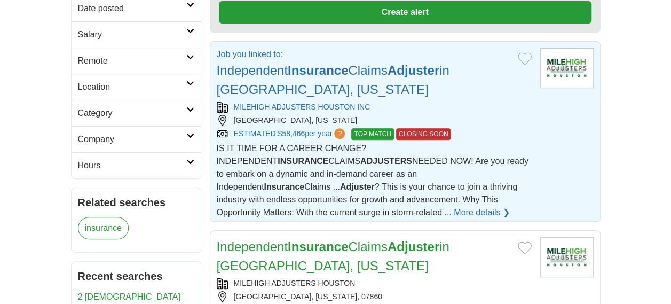 Image resolution: width=671 pixels, height=304 pixels. What do you see at coordinates (132, 61) in the screenshot?
I see `h2: Remote` at bounding box center [132, 61].